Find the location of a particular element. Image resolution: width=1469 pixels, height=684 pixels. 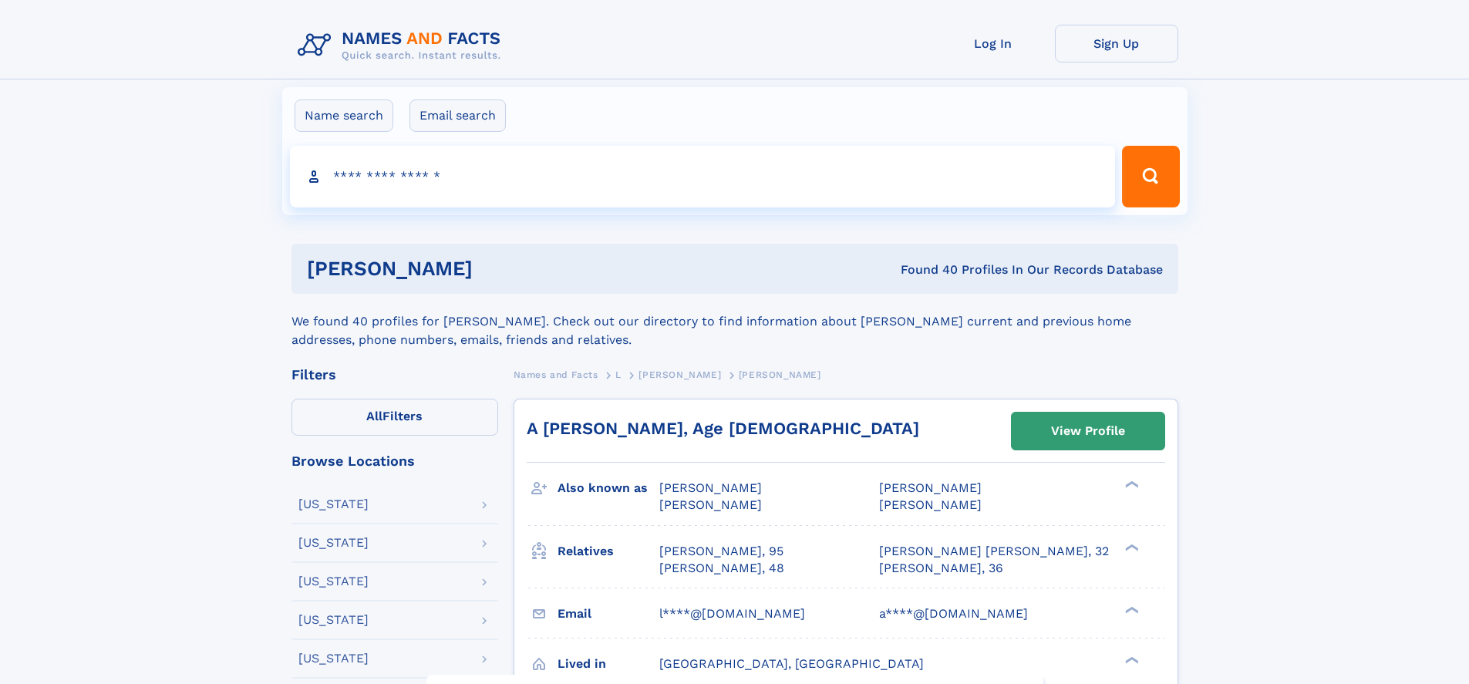

h3: Lived in is located at coordinates (608, 664).